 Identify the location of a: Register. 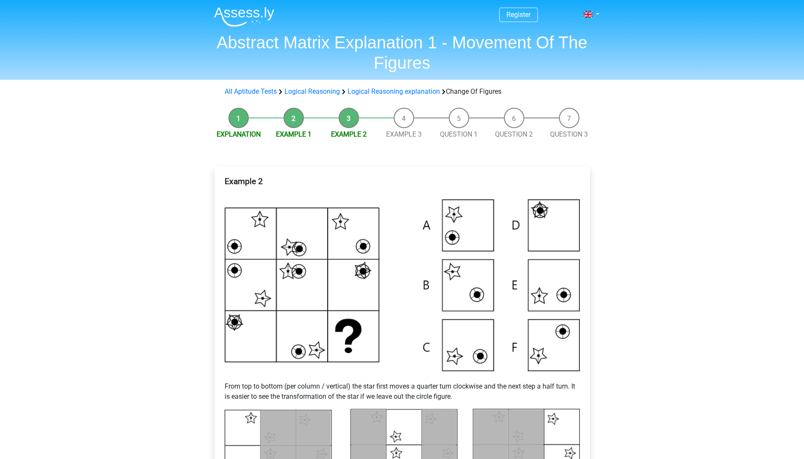
(518, 14).